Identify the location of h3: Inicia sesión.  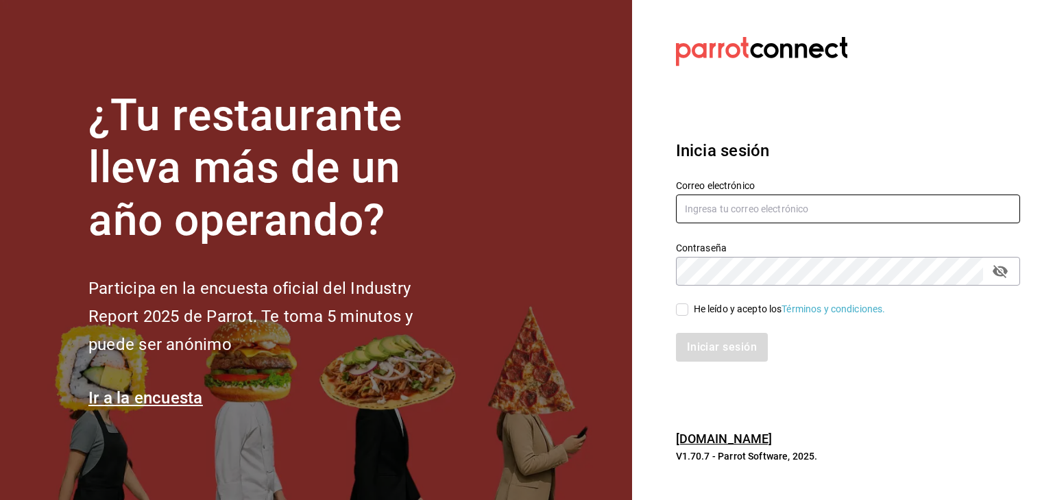
(848, 151).